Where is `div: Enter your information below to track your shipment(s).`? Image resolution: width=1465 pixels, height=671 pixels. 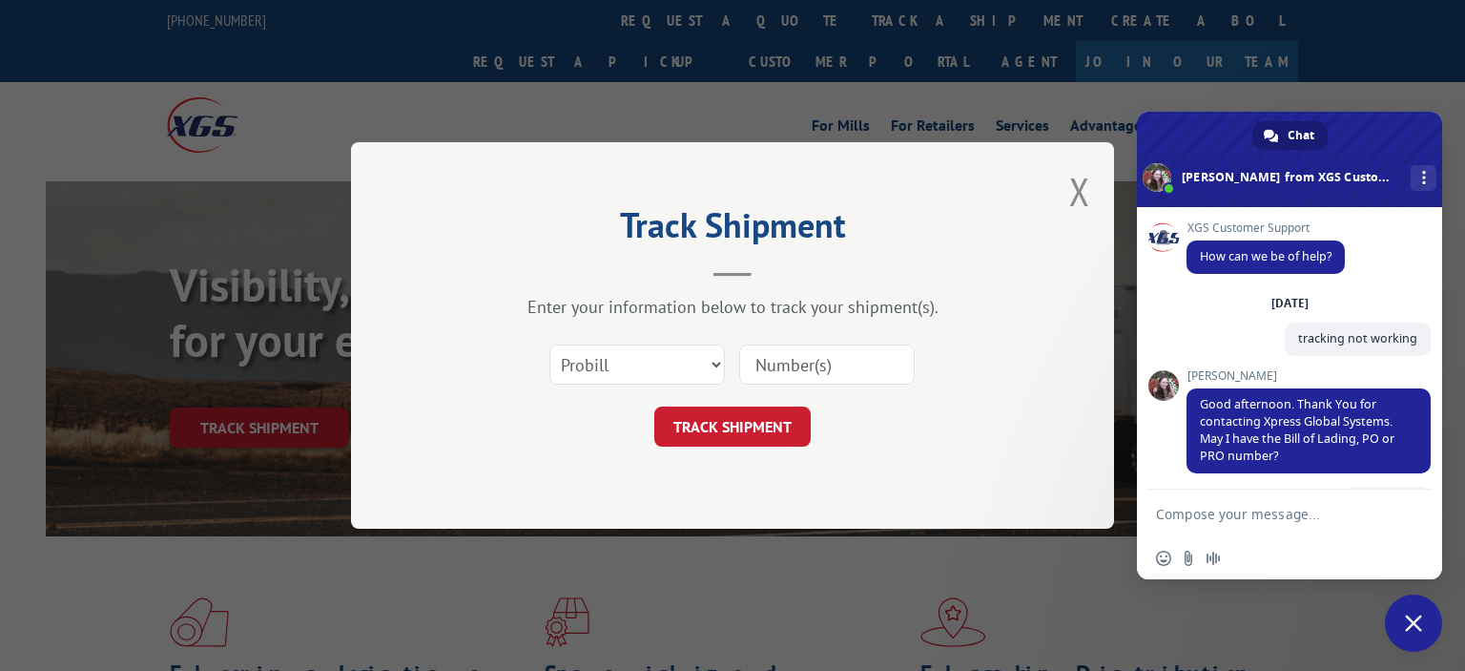
div: Enter your information below to track your shipment(s). is located at coordinates (733, 306).